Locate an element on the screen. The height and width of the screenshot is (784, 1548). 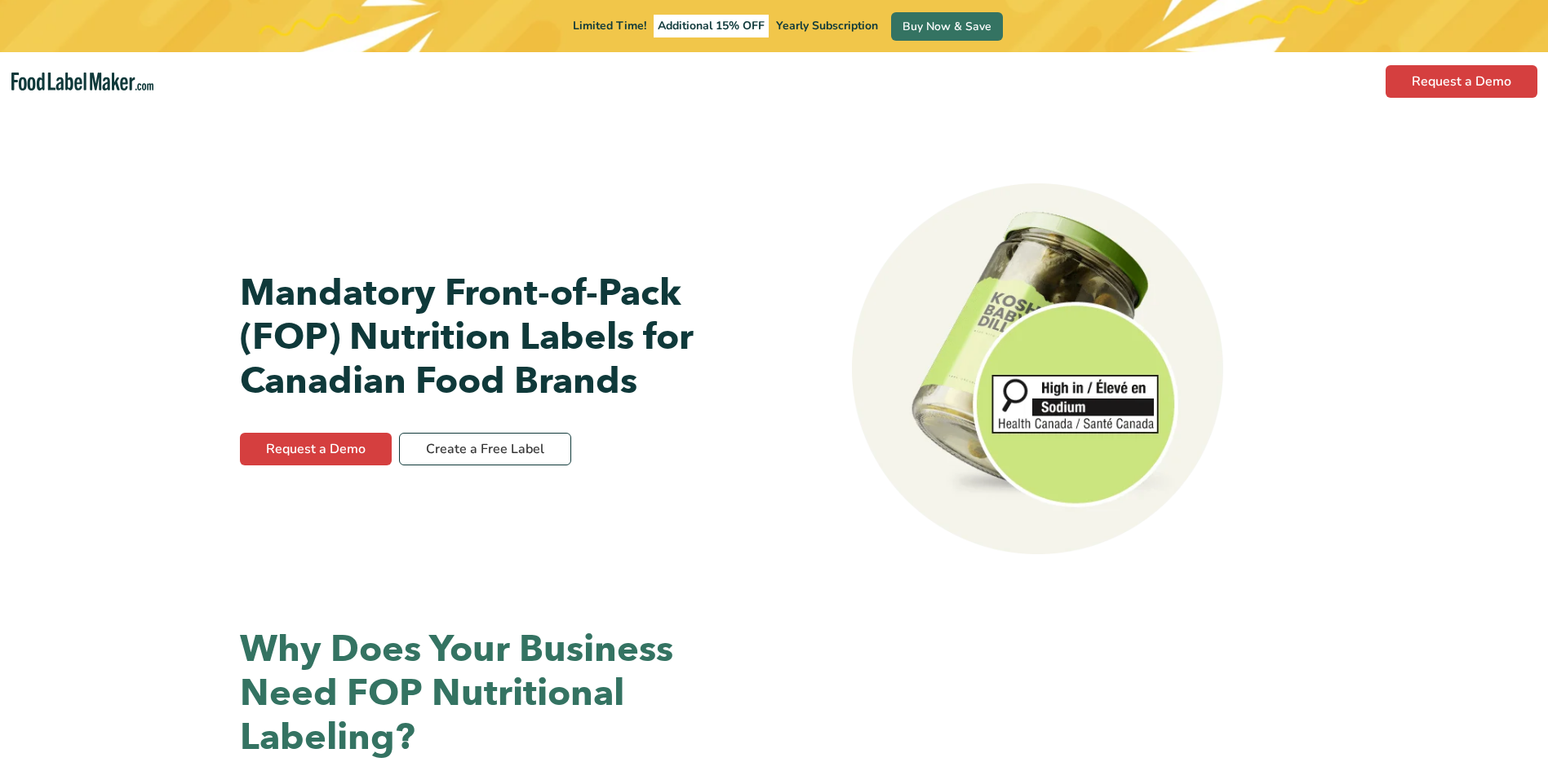
h1: Mandatory Front-of-Pack (FOP) Nutrition Labels for Canadian Food Brands is located at coordinates (476, 338).